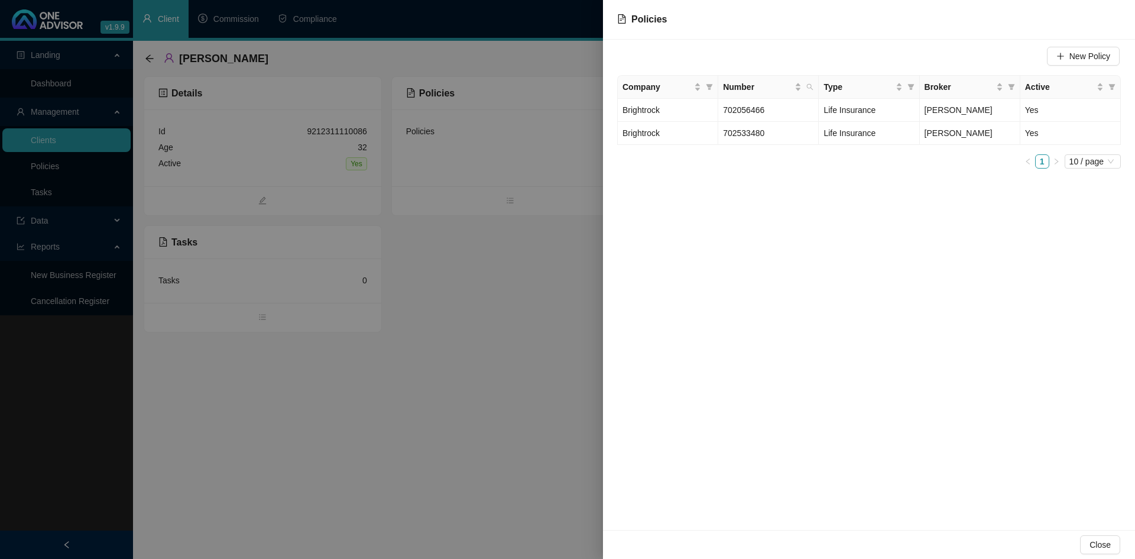 The height and width of the screenshot is (559, 1135). Describe the element at coordinates (869, 87) in the screenshot. I see `th: Type` at that location.